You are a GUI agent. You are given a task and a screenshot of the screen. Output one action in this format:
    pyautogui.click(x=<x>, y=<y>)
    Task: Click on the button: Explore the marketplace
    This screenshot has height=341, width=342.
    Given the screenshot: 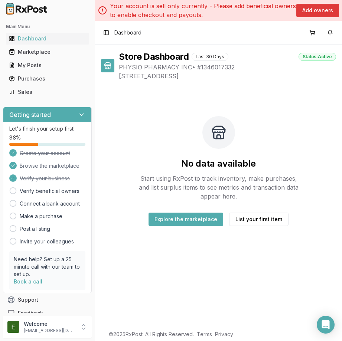 What is the action you would take?
    pyautogui.click(x=185, y=219)
    